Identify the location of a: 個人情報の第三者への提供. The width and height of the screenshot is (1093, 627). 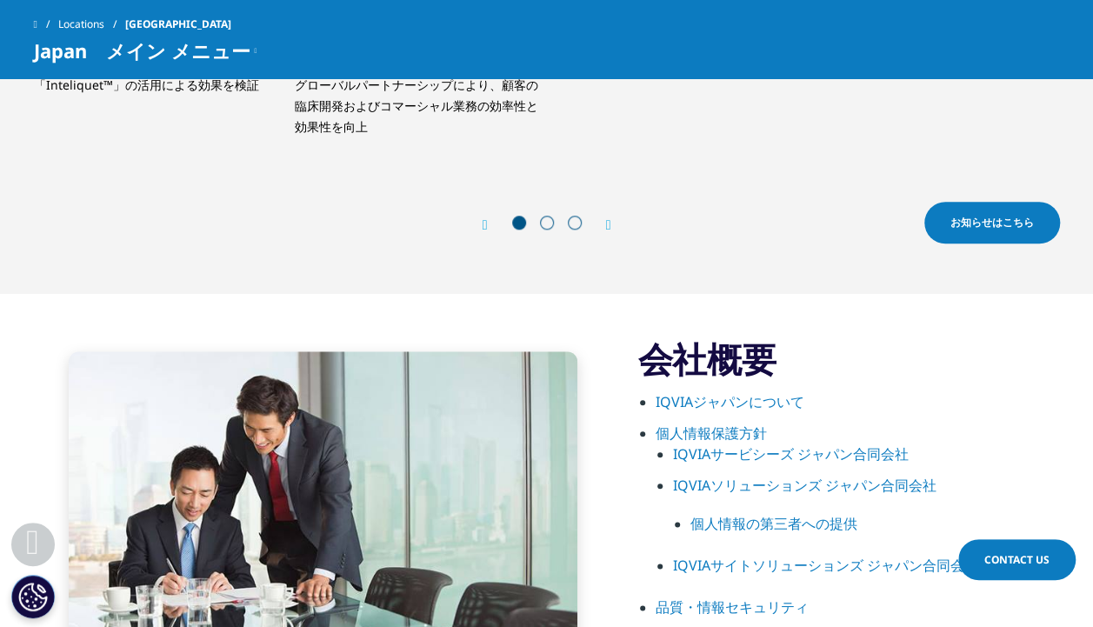
(774, 524).